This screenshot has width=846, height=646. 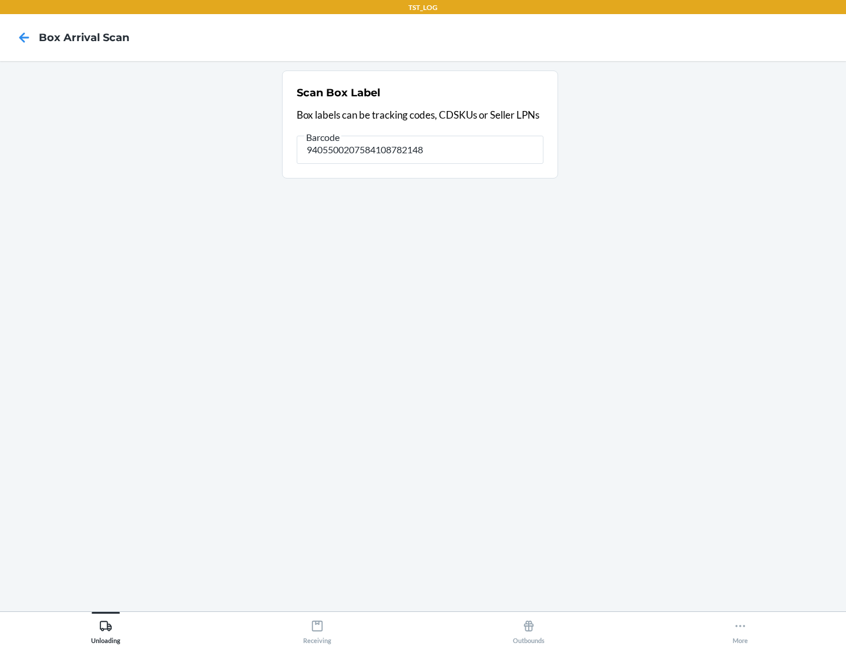 I want to click on button: More, so click(x=740, y=628).